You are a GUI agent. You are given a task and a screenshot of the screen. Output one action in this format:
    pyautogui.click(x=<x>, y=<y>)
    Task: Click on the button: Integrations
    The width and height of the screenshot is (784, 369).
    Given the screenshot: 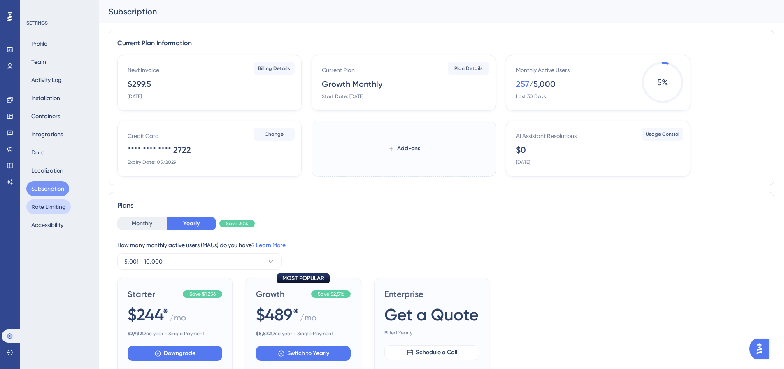 What is the action you would take?
    pyautogui.click(x=47, y=134)
    